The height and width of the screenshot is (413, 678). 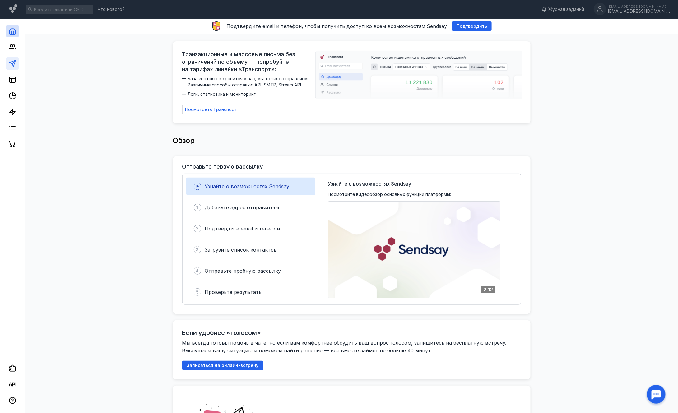 What do you see at coordinates (241, 250) in the screenshot?
I see `span: Загрузите список контактов` at bounding box center [241, 250].